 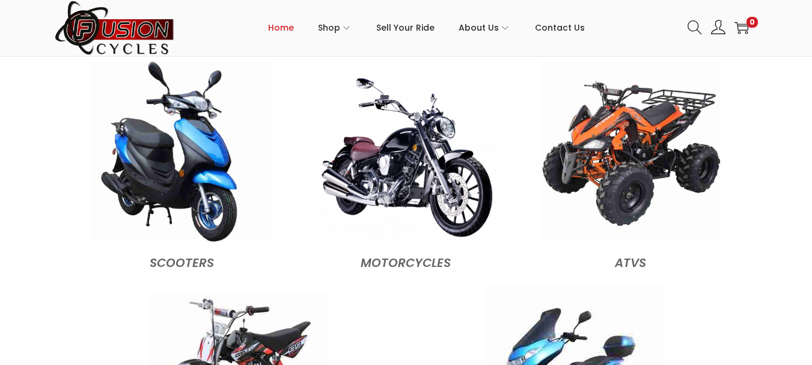 I want to click on span: Contact Us, so click(x=559, y=28).